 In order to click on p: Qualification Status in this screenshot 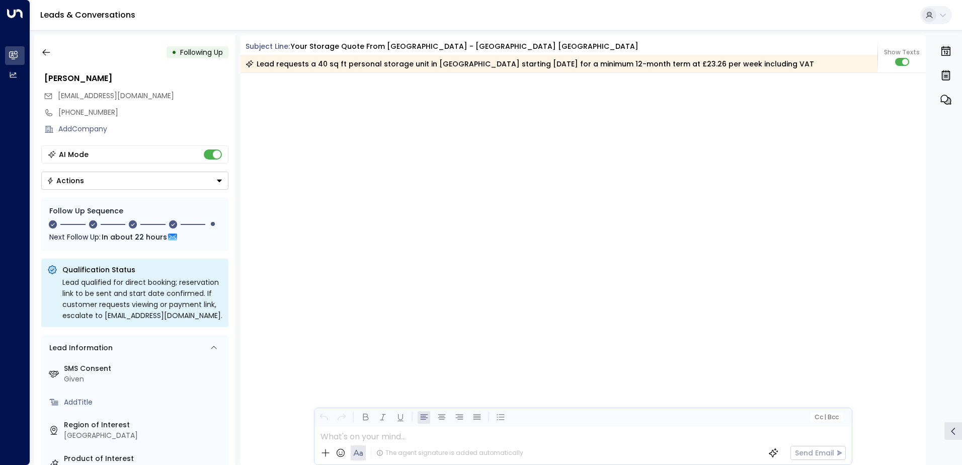, I will do `click(142, 270)`.